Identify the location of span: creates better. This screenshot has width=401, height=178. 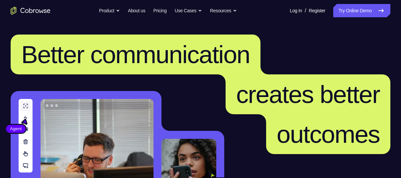
(308, 94).